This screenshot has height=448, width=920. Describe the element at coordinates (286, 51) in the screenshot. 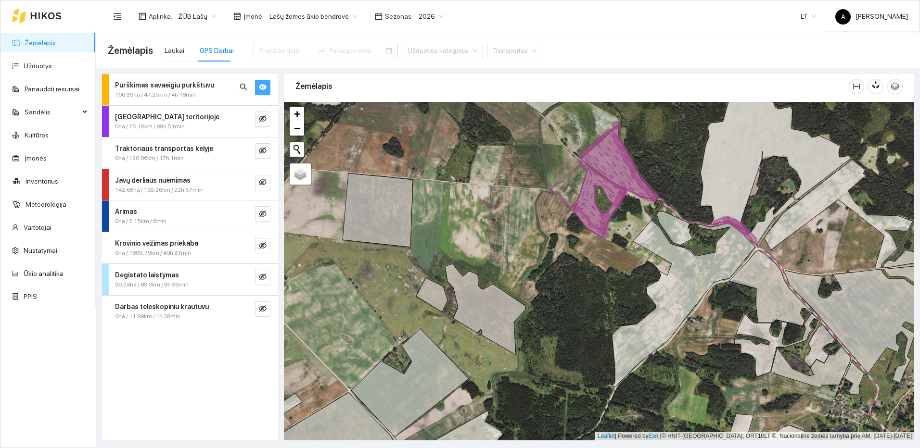

I see `input: Pradžios data` at that location.